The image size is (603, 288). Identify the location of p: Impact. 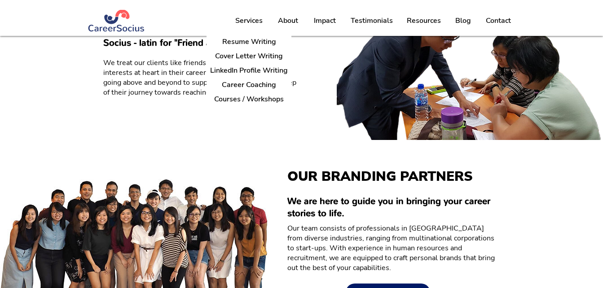
(325, 21).